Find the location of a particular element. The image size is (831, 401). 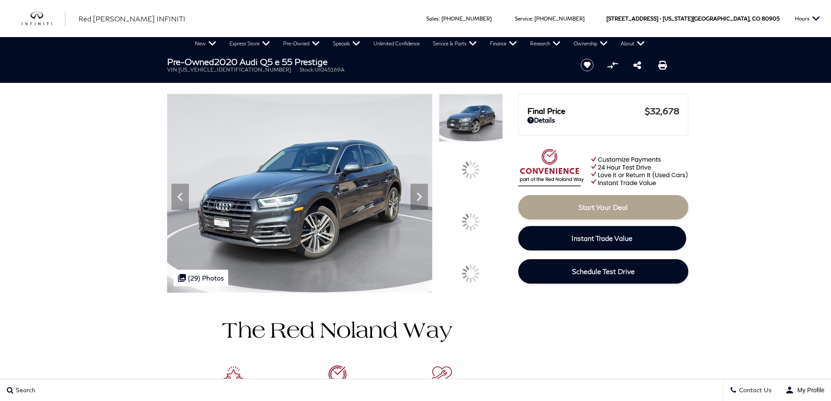

nav: Main Navigation is located at coordinates (419, 44).